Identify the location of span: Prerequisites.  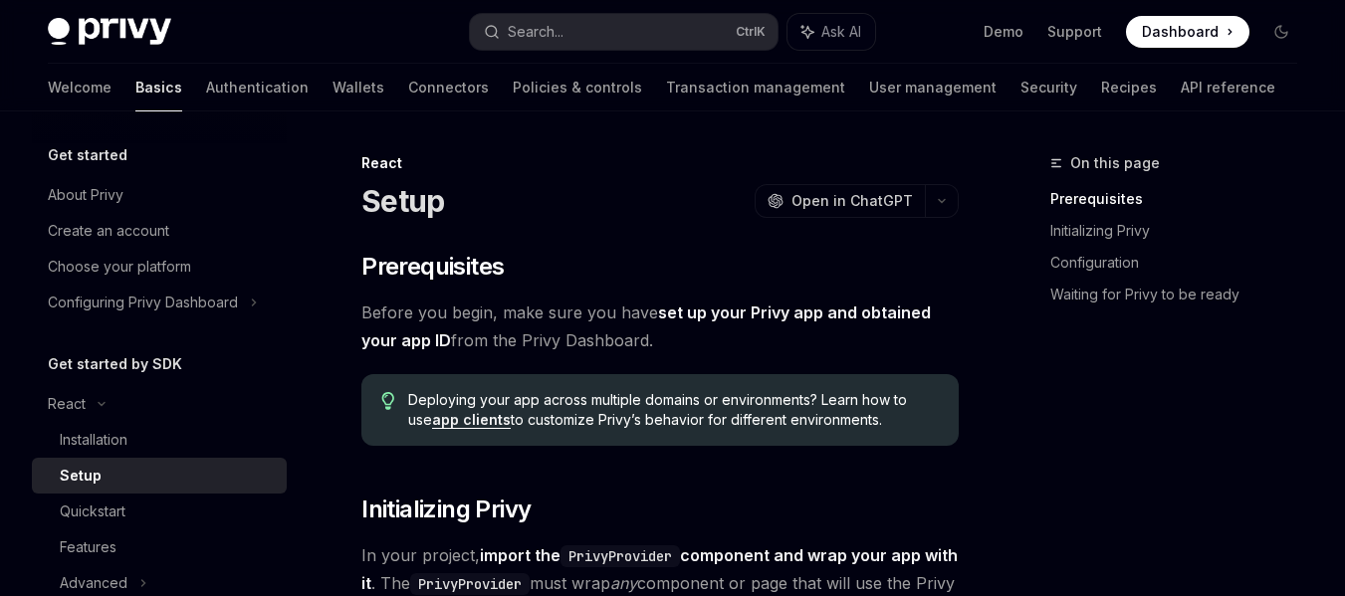
(432, 267).